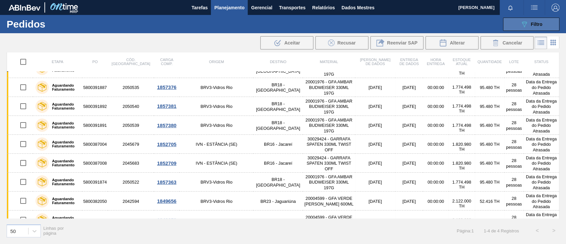 This screenshot has width=566, height=244. I want to click on a: Aguardando Faturamento58003870042045679IVN - ESTÂNCIA (SE)BR16 - Jacareí30029424 - GARRAFA SPATEN..., so click(283, 144).